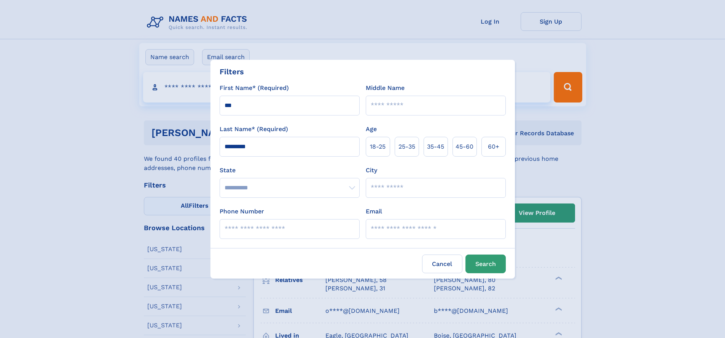 The image size is (725, 338). What do you see at coordinates (254, 129) in the screenshot?
I see `label: Last Name* (Required)` at bounding box center [254, 129].